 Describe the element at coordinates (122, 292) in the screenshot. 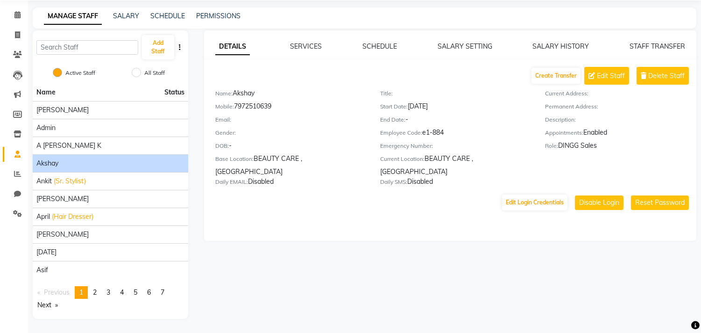

I see `span: 4` at that location.